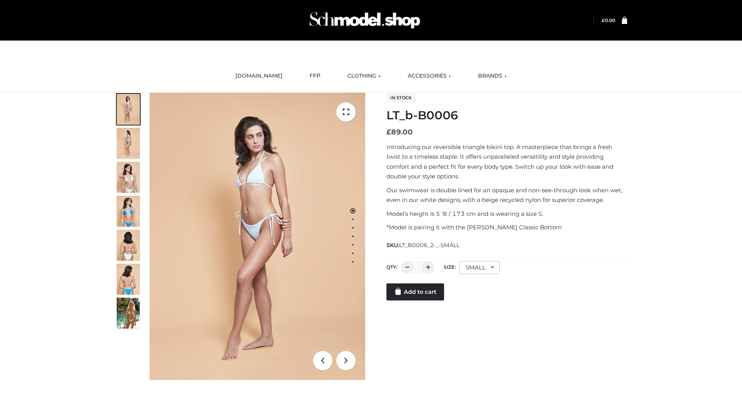  I want to click on img: Arieltop_CloudNine_AzureSky2.jpg, so click(128, 313).